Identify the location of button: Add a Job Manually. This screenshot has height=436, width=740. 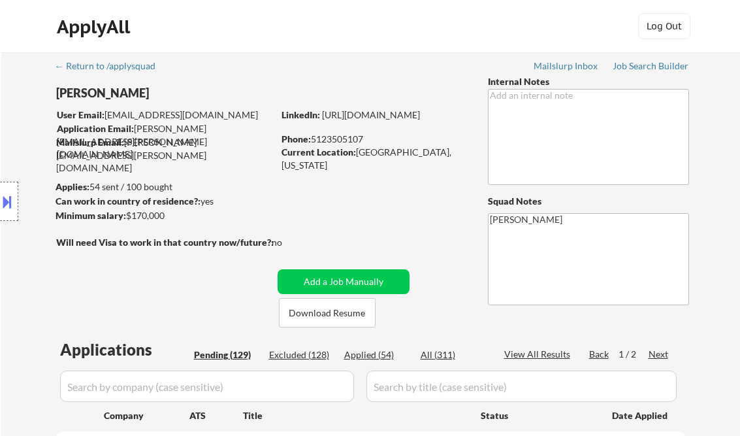
(344, 282).